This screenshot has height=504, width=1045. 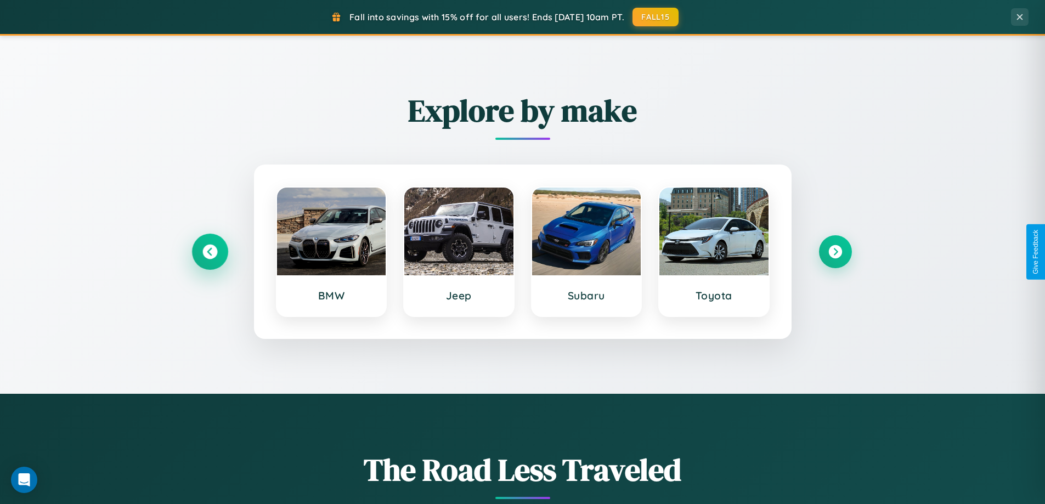 I want to click on h3: Toyota, so click(x=714, y=296).